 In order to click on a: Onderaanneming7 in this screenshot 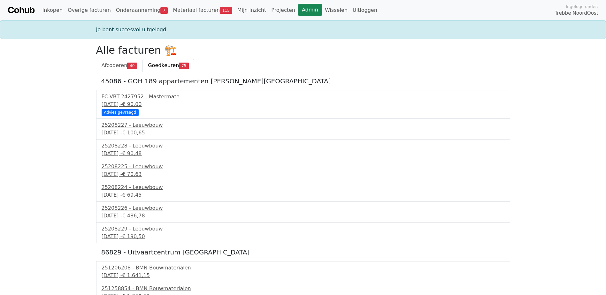, I will do `click(142, 10)`.